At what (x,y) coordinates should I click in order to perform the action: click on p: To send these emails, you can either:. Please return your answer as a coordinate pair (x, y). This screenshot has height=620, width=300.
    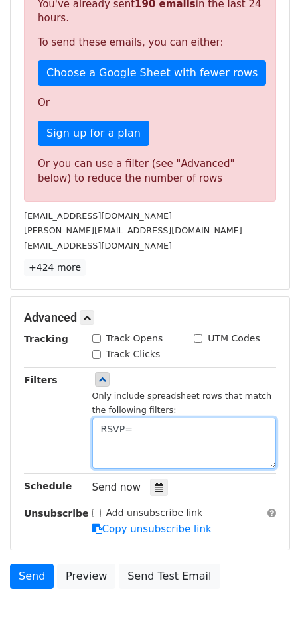
    Looking at the image, I should click on (150, 42).